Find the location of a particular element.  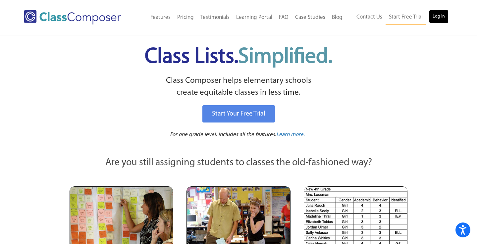

span: Simplified. is located at coordinates (285, 57).